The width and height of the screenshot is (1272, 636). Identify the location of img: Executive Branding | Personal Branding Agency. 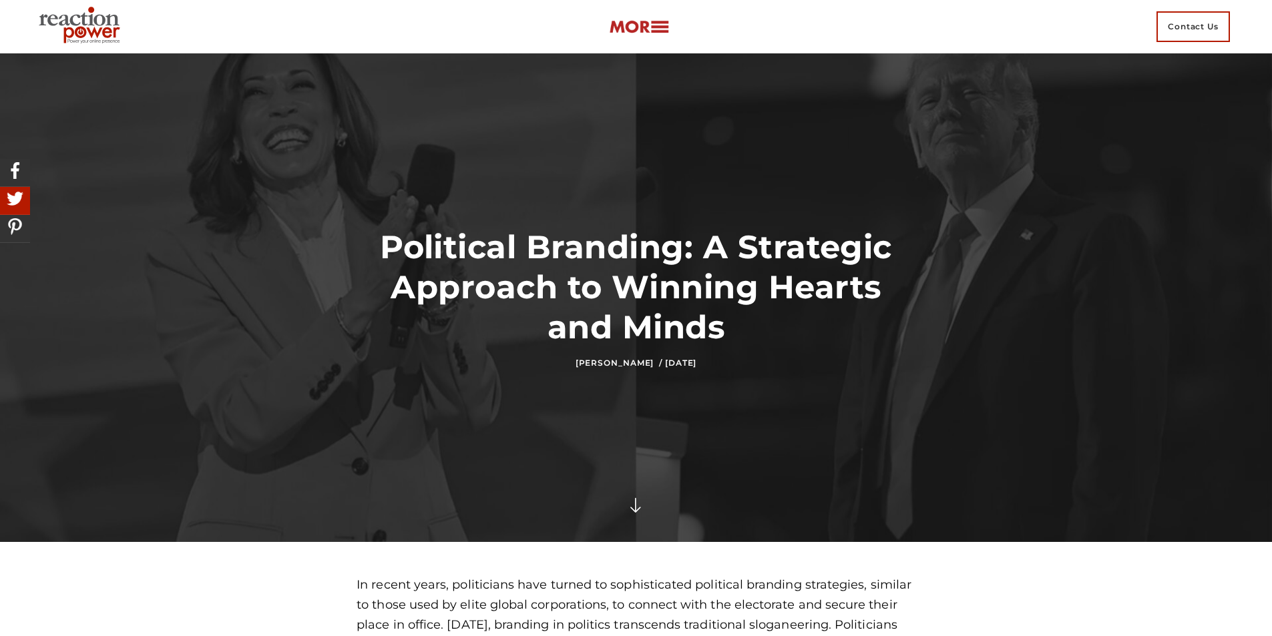
(81, 27).